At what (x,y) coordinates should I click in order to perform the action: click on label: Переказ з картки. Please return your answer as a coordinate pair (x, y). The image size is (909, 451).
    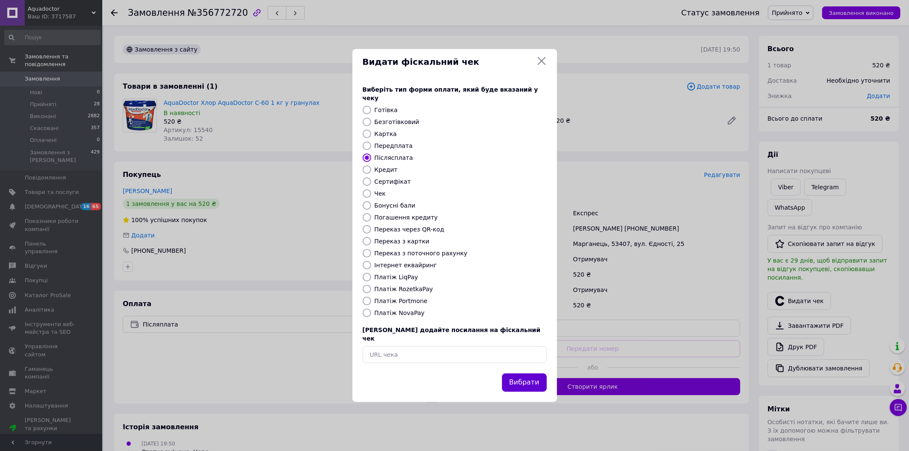
    Looking at the image, I should click on (402, 241).